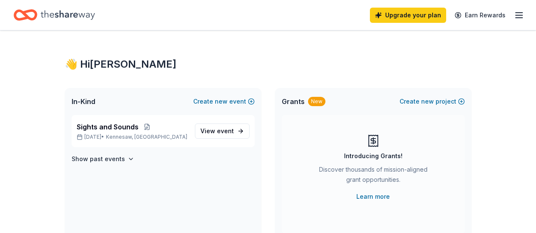 This screenshot has width=536, height=233. Describe the element at coordinates (293, 102) in the screenshot. I see `span: Grants` at that location.